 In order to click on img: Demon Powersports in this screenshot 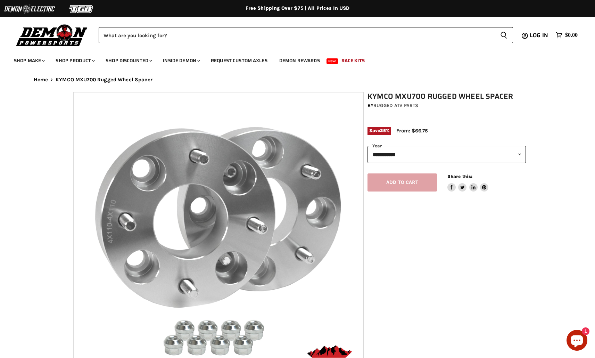, I will do `click(52, 35)`.